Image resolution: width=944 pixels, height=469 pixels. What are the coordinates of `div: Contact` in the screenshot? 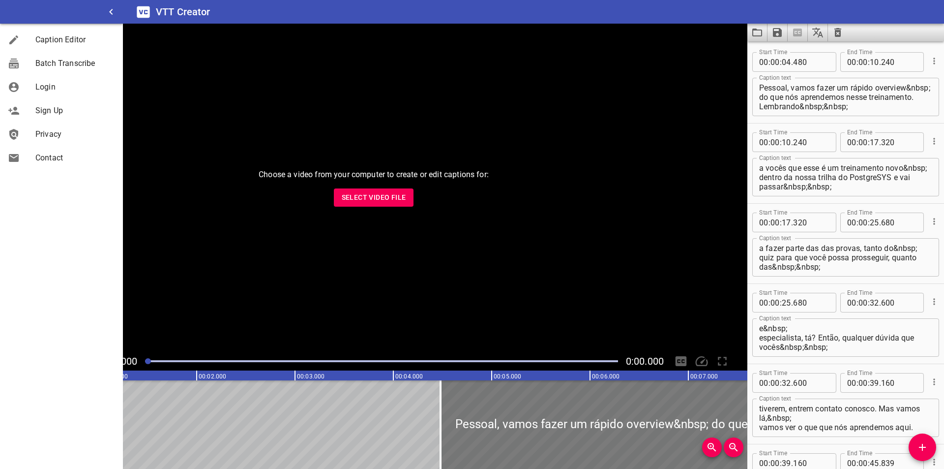 It's located at (22, 158).